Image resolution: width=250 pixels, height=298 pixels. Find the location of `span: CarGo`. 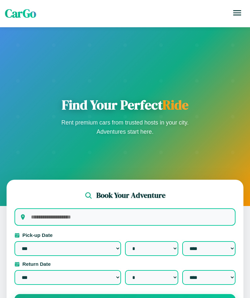

span: CarGo is located at coordinates (20, 13).